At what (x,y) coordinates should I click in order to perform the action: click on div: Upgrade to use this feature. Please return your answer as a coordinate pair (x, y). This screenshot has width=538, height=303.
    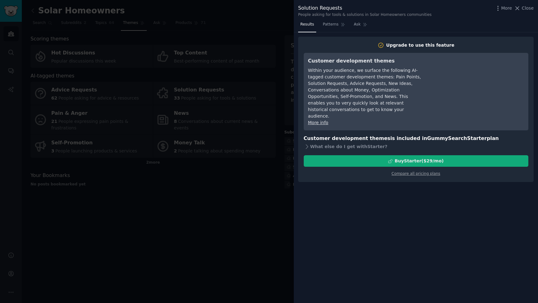
    Looking at the image, I should click on (420, 45).